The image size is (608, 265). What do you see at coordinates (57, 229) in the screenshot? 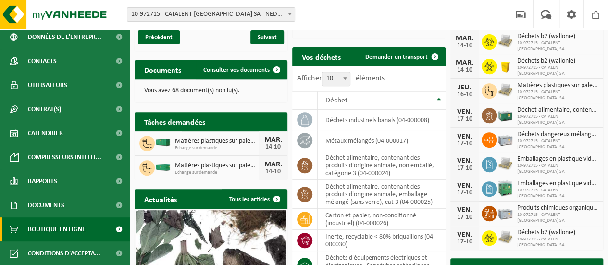
I see `span: Boutique en ligne` at bounding box center [57, 229].